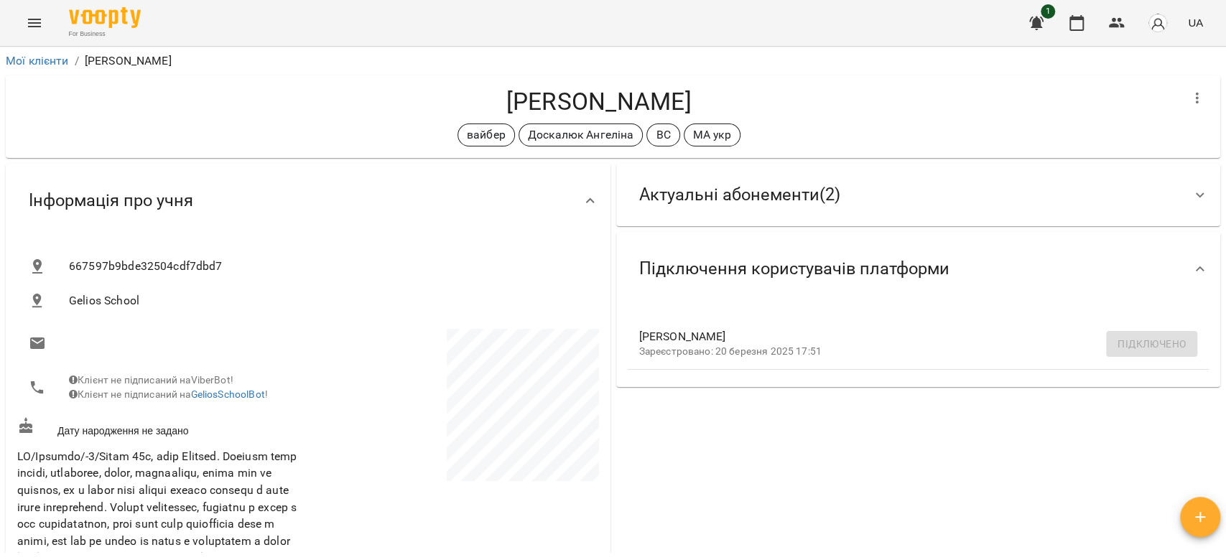  Describe the element at coordinates (111, 200) in the screenshot. I see `span: Інформація про учня` at that location.